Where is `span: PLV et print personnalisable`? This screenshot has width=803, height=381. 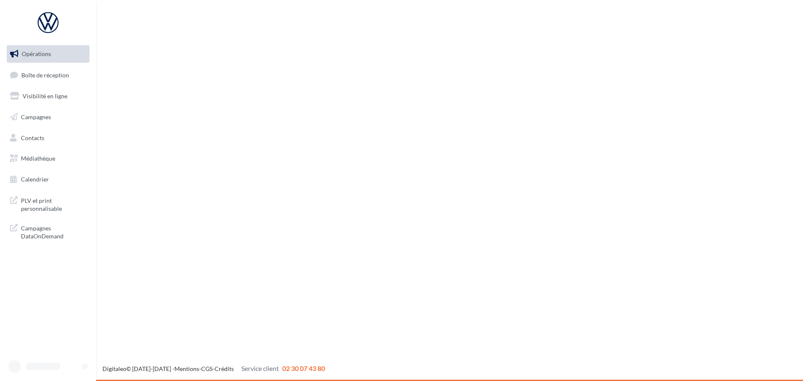 span: PLV et print personnalisable is located at coordinates (54, 204).